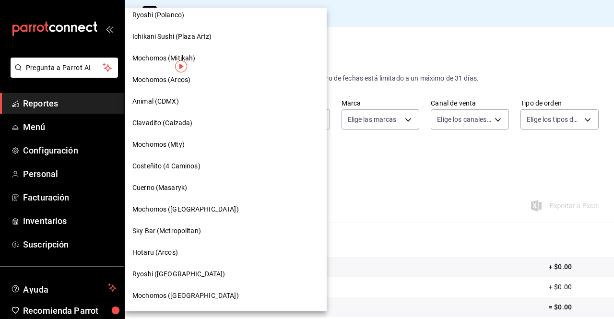 The image size is (614, 319). What do you see at coordinates (161, 80) in the screenshot?
I see `span: Mochomos (Arcos)` at bounding box center [161, 80].